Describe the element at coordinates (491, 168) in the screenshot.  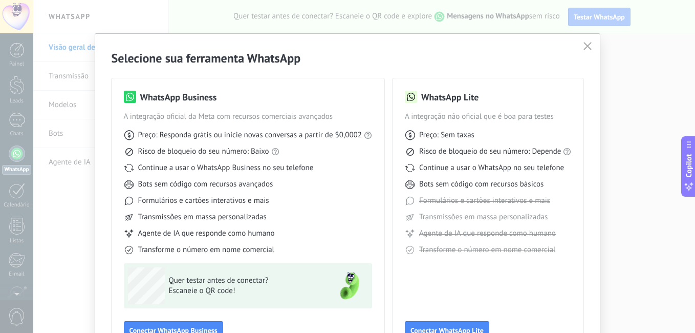
I see `span: Continue a usar o WhatsApp no seu telefone` at that location.